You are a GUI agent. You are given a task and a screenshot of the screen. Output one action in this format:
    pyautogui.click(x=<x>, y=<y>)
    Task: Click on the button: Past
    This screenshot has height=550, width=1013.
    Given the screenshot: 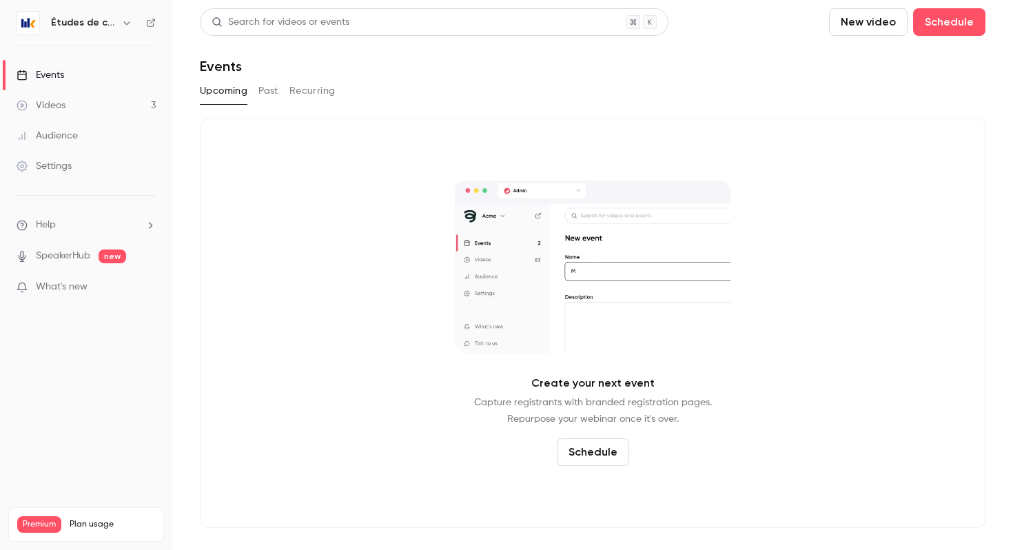 What is the action you would take?
    pyautogui.click(x=268, y=91)
    